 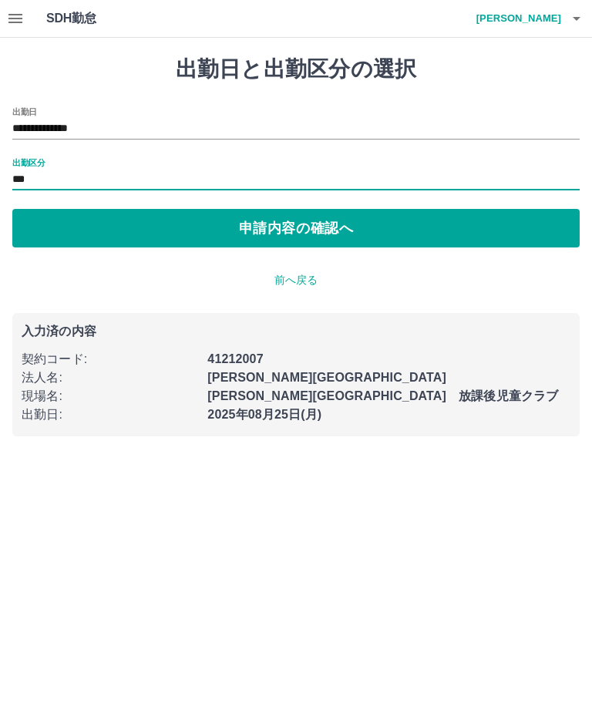 I want to click on h1: 出勤日と出勤区分の選択, so click(x=296, y=69).